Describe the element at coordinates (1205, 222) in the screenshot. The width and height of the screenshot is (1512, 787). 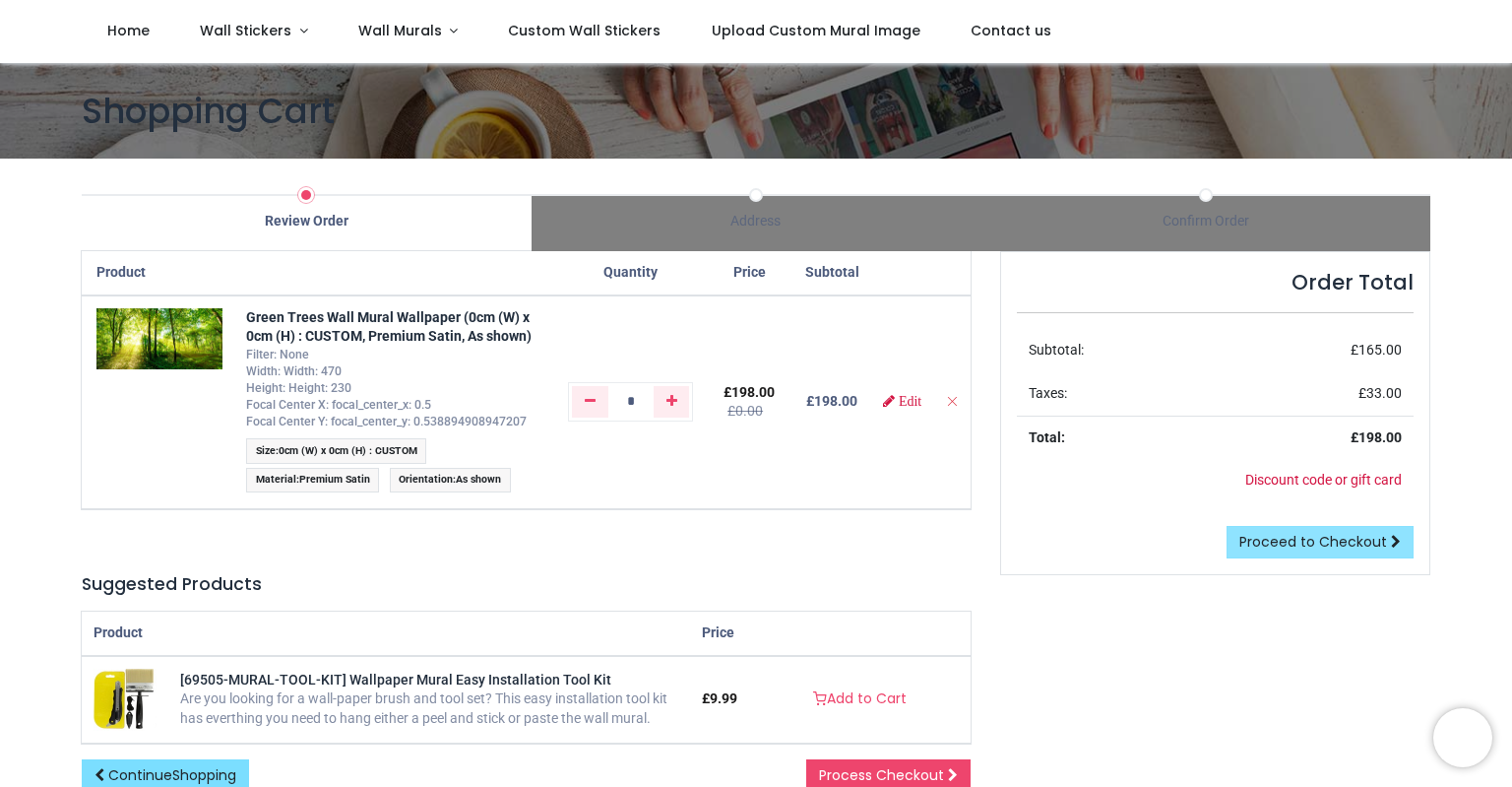
I see `div: Confirm Order` at that location.